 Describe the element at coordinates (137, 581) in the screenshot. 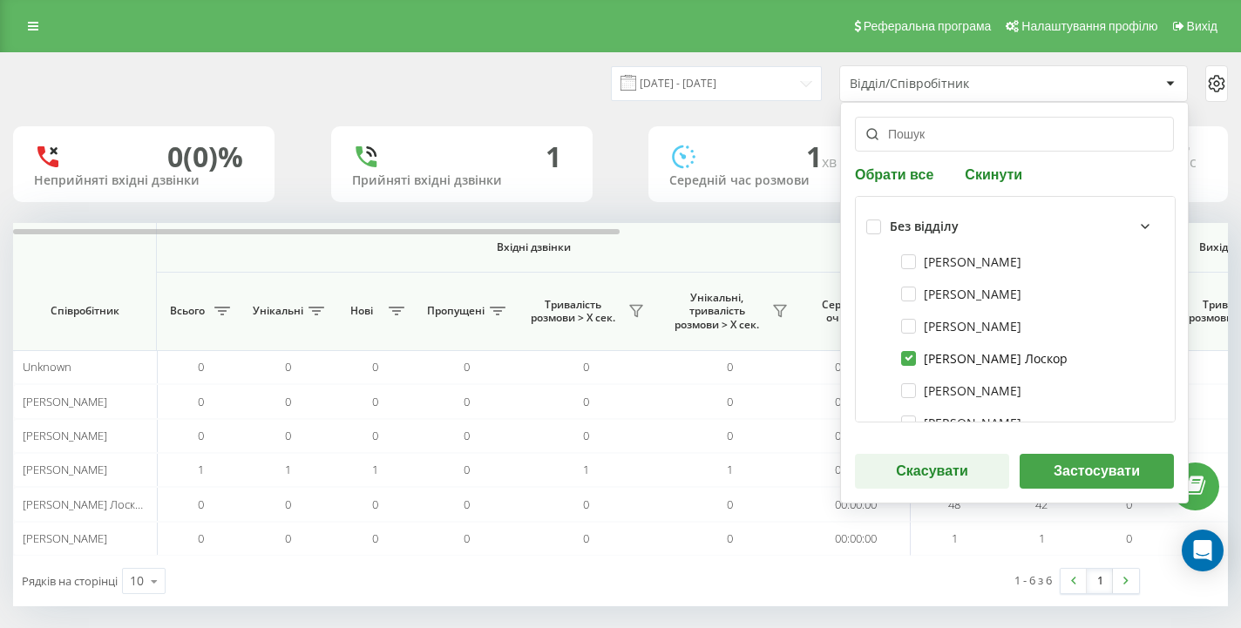

I see `div: 10` at that location.